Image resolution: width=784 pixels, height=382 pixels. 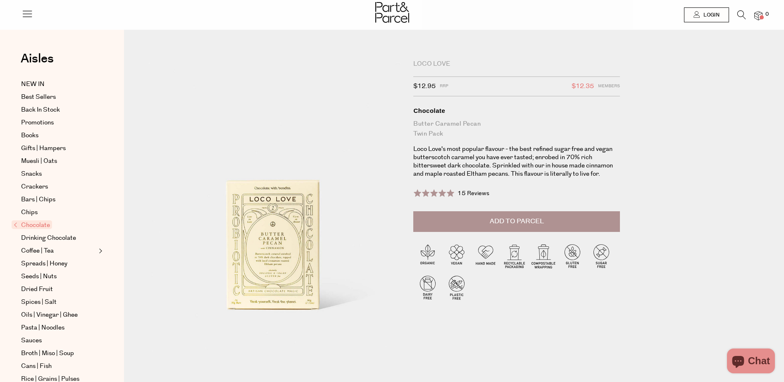 I want to click on a: Spices | Salt, so click(x=59, y=302).